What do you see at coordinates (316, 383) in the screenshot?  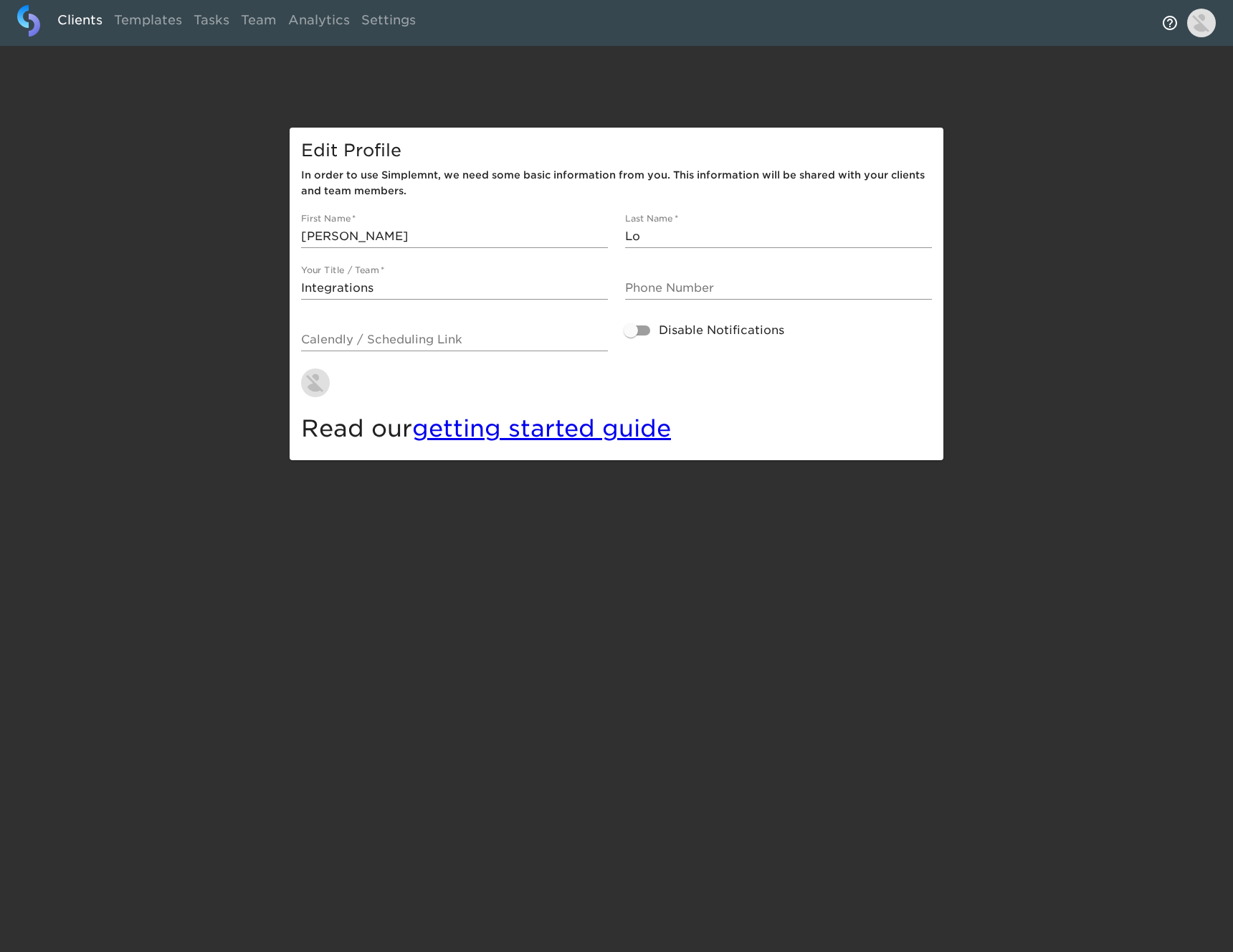 I see `img: AAuE7mBAMVP-QLKT0UxcRMlKCJ_3wrhyfoDdiz0wNcS2` at bounding box center [316, 383].